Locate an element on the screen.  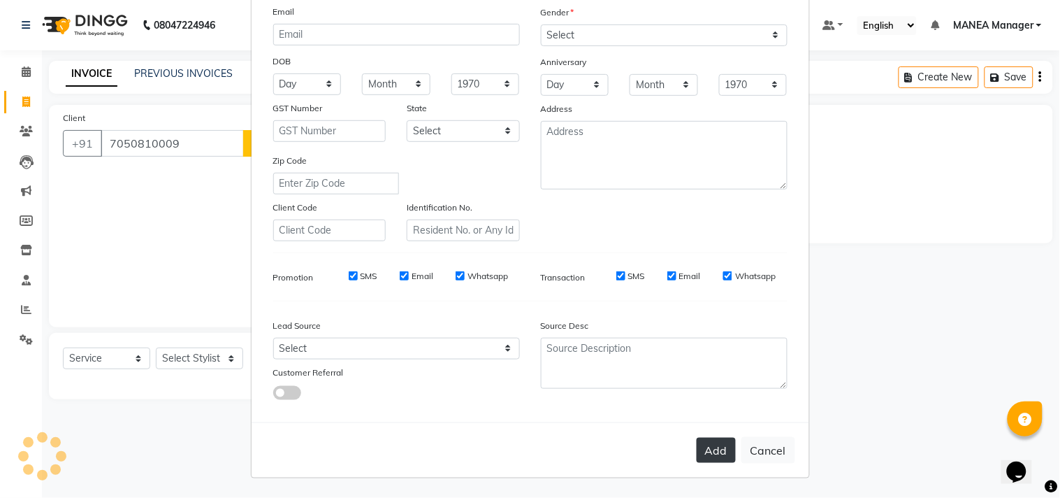
button: Cancel is located at coordinates (768, 450).